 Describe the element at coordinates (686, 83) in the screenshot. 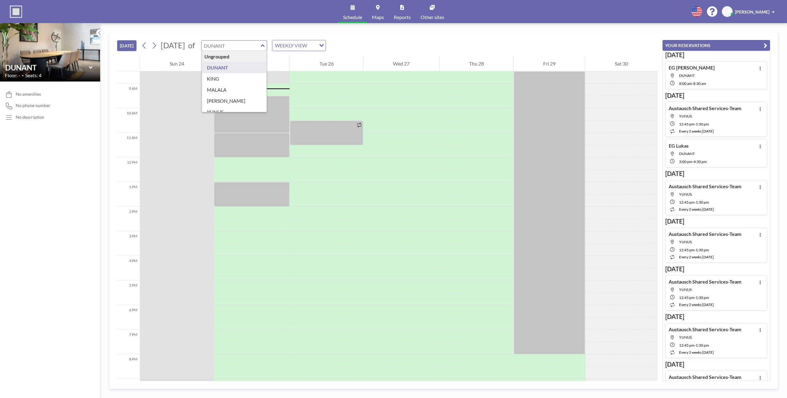

I see `span: 8:00 AM` at that location.